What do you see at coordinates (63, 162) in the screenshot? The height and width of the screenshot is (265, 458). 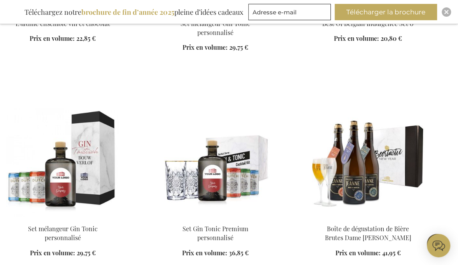 I see `img: Set mélangeur Gin Tonic personnalisé` at bounding box center [63, 162].